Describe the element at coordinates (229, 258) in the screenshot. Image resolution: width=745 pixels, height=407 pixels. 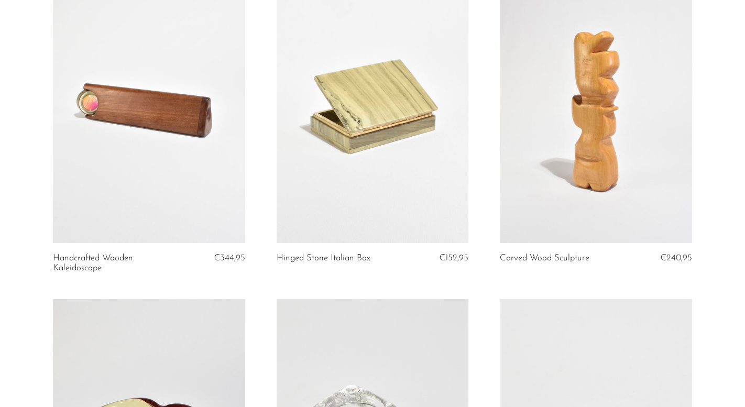
I see `span: €344,95` at that location.